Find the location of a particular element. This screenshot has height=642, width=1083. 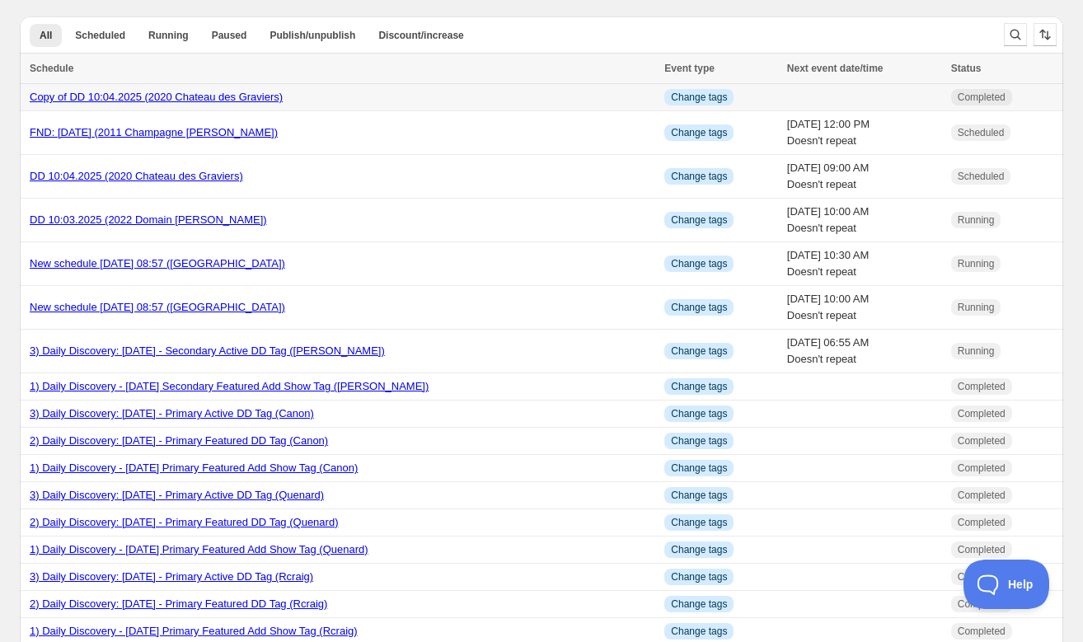

span: All is located at coordinates (45, 35).